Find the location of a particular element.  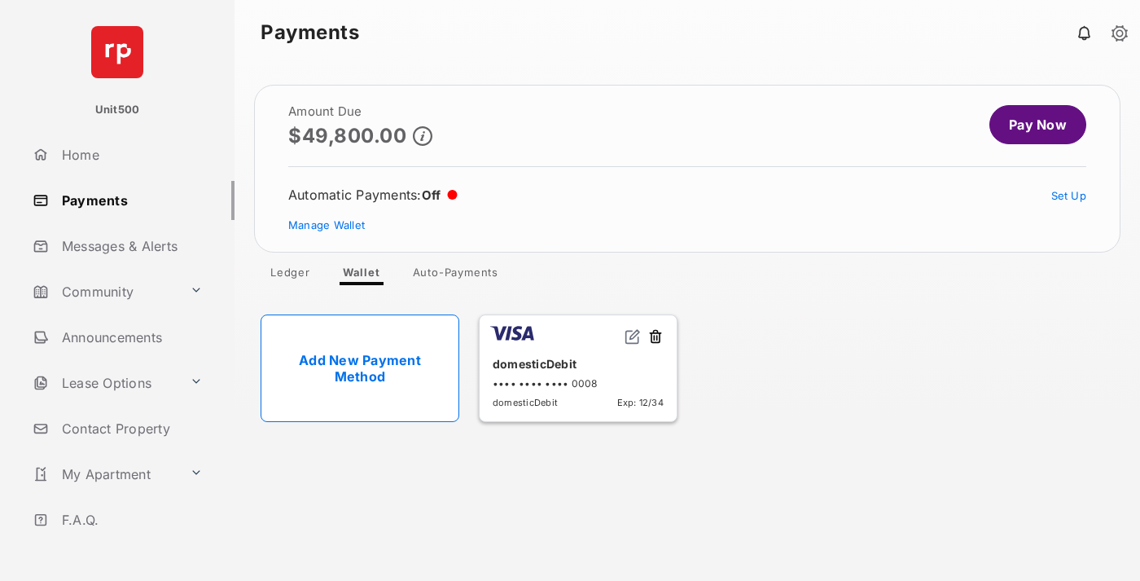

a: Announcements is located at coordinates (130, 337).